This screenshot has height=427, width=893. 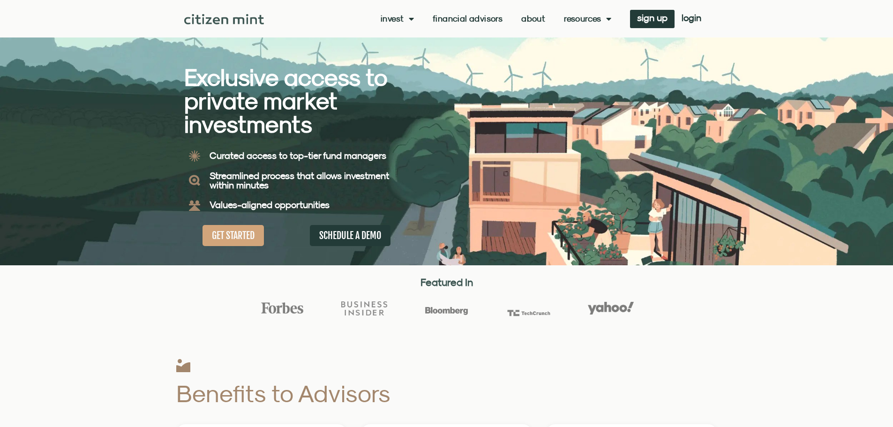 What do you see at coordinates (496, 19) in the screenshot?
I see `nav: Menu` at bounding box center [496, 19].